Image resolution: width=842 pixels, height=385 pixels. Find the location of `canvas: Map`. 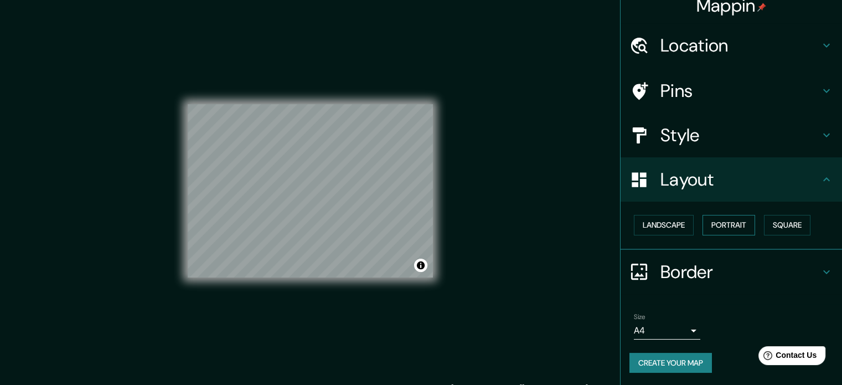

canvas: Map is located at coordinates (310, 190).